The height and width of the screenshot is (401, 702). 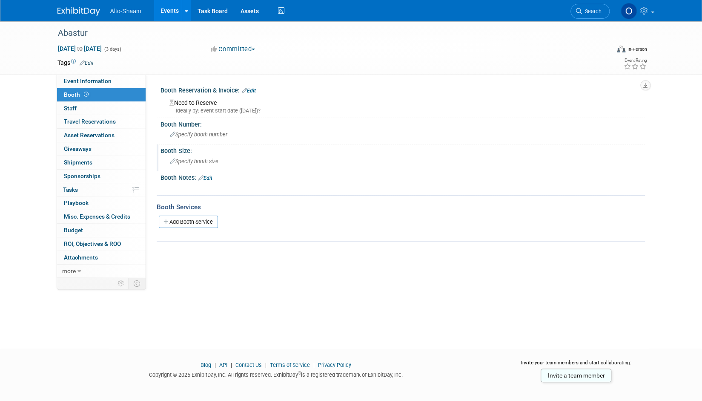 What do you see at coordinates (592, 11) in the screenshot?
I see `span: Search` at bounding box center [592, 11].